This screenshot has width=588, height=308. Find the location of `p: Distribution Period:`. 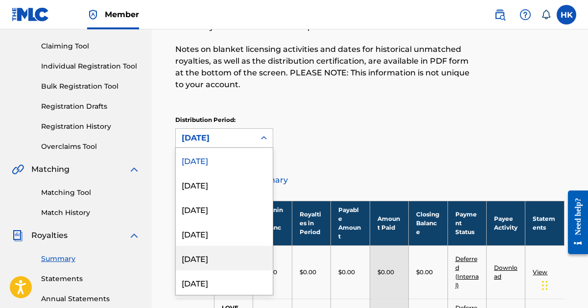

p: Distribution Period: is located at coordinates (224, 120).